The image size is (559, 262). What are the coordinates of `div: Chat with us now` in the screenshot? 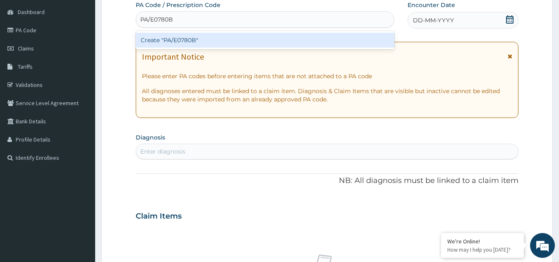 It's located at (91, 52).